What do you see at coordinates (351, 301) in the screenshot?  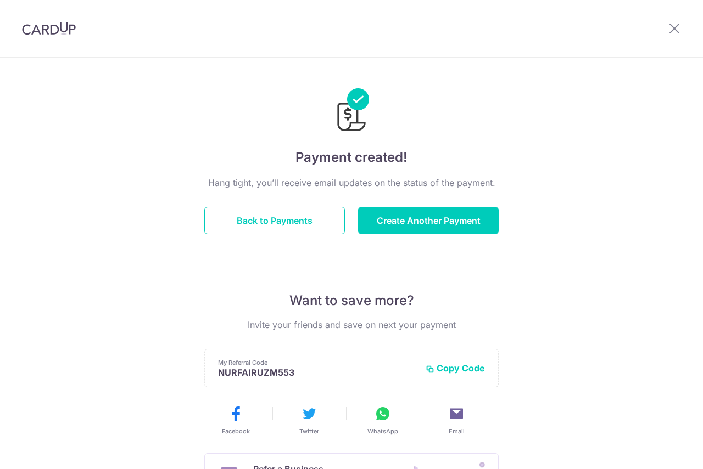 I see `p: Want to save more?` at bounding box center [351, 301].